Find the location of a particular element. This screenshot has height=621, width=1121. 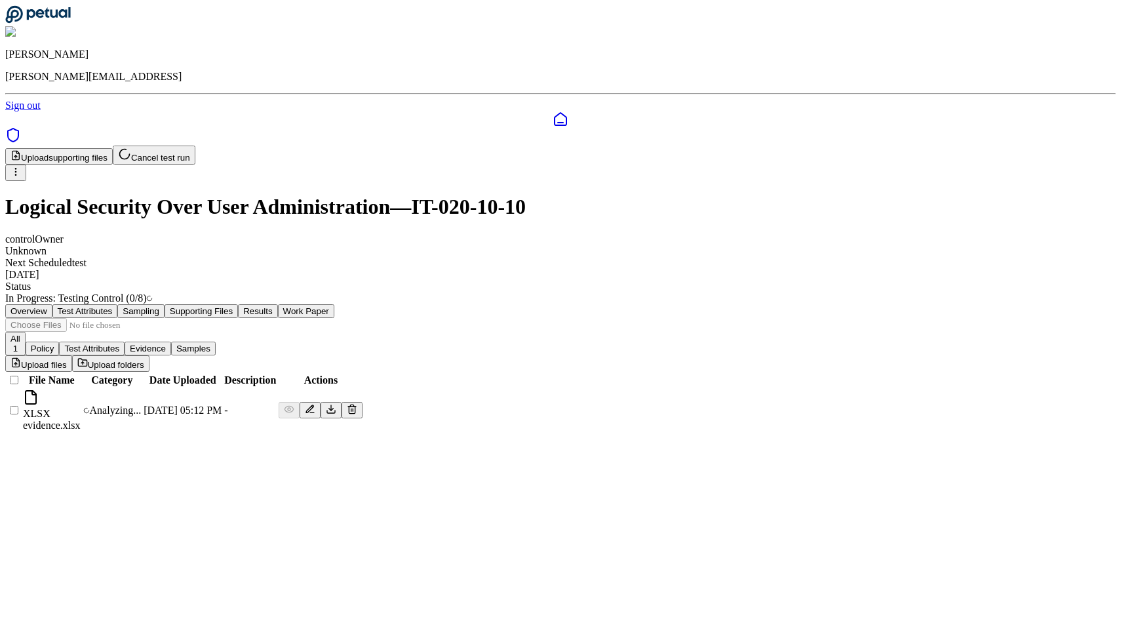

button: Sampling is located at coordinates (141, 311).